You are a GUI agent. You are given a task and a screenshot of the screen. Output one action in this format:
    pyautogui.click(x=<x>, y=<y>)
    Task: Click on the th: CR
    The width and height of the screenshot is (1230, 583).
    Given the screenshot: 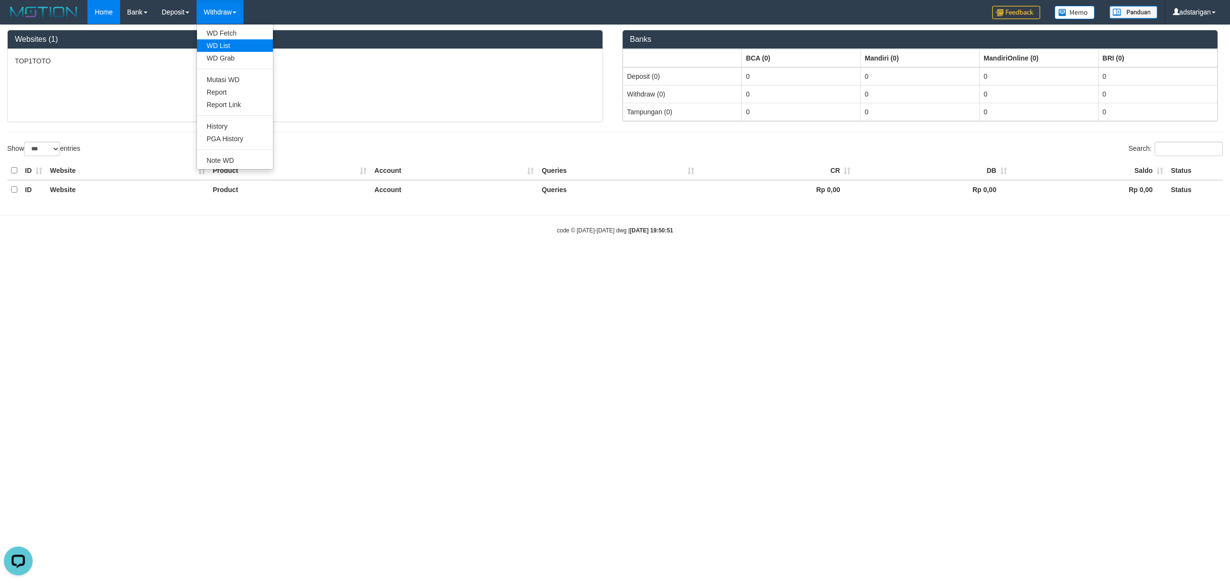 What is the action you would take?
    pyautogui.click(x=776, y=171)
    